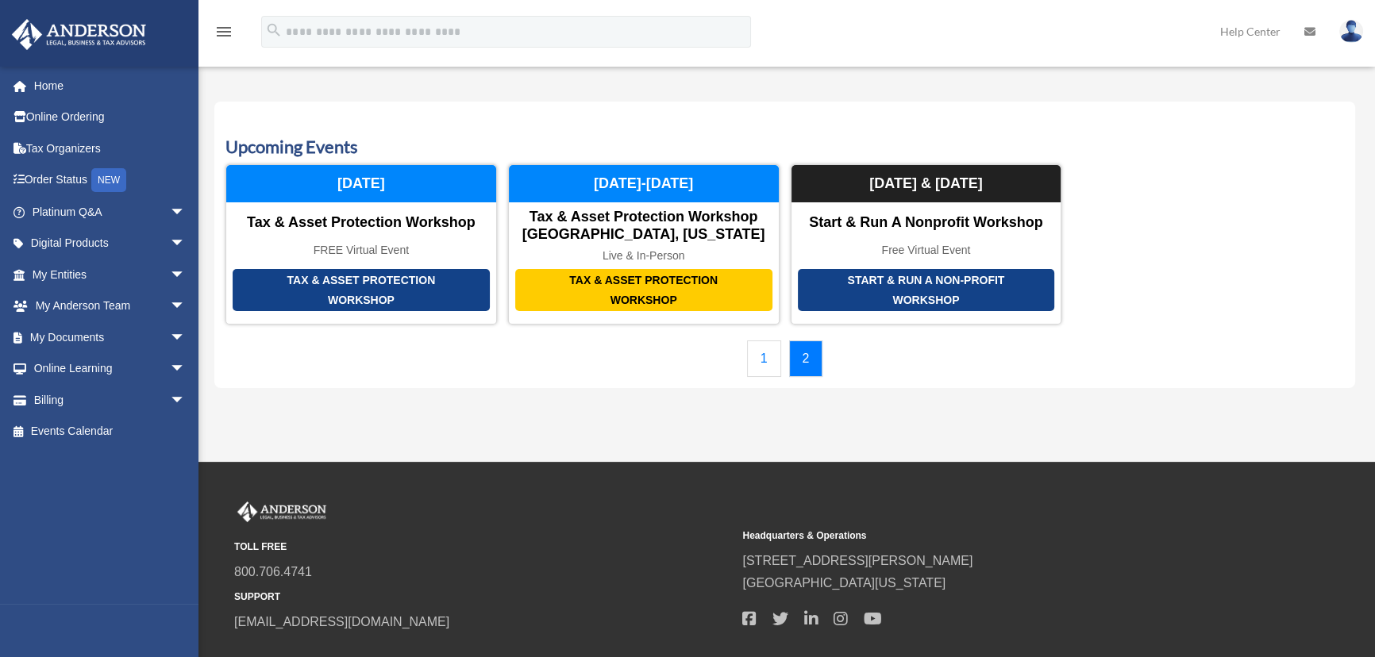 This screenshot has width=1375, height=657. What do you see at coordinates (927, 250) in the screenshot?
I see `div: Free Virtual Event` at bounding box center [927, 250].